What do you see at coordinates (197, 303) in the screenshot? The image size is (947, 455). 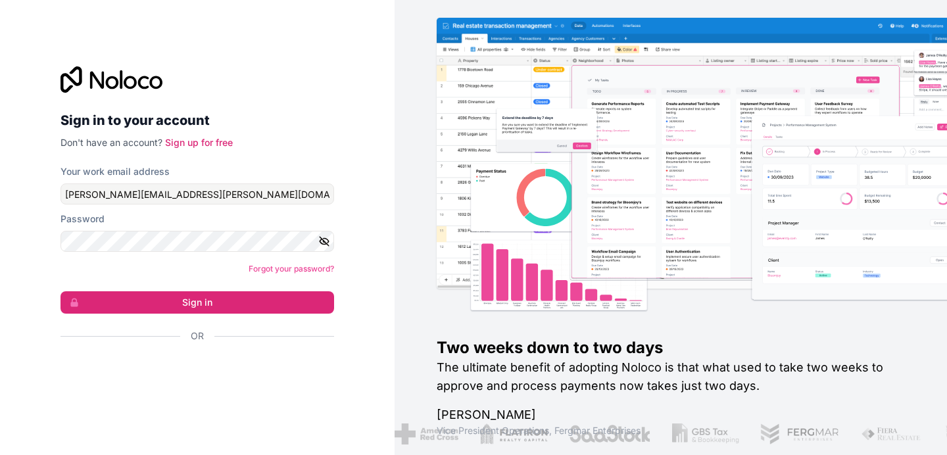 I see `button: Sign in` at bounding box center [197, 303].